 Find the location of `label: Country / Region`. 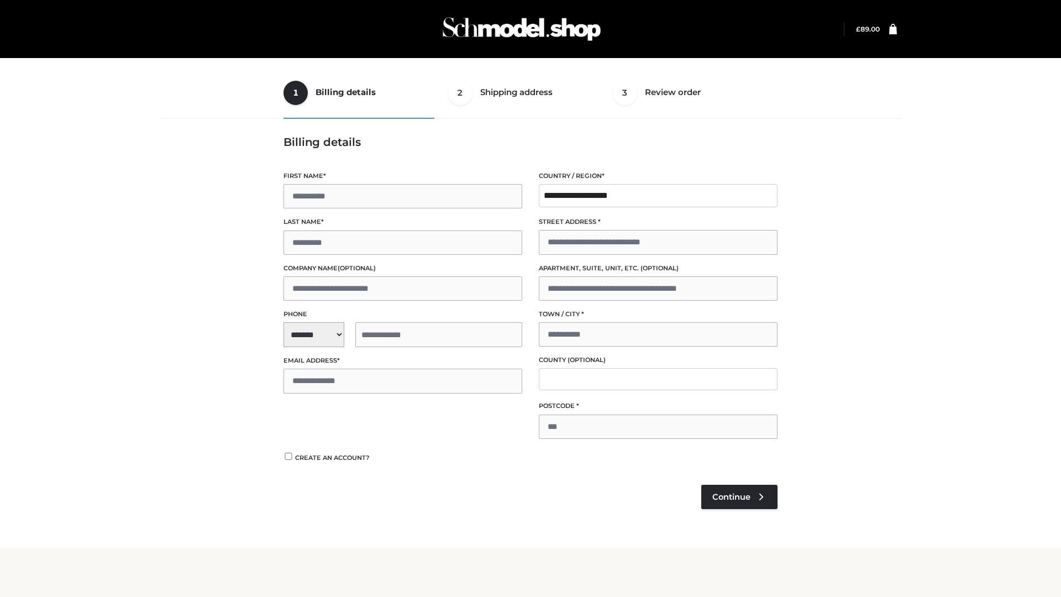

label: Country / Region is located at coordinates (658, 176).